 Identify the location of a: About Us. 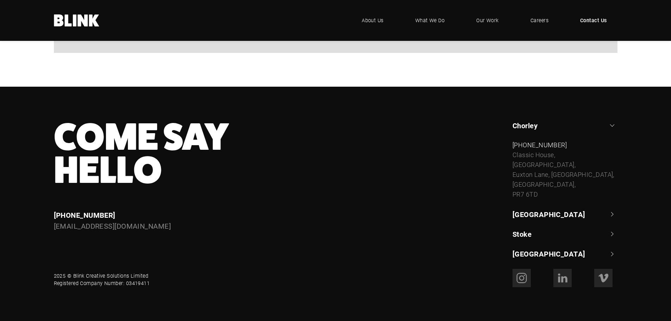
(372, 20).